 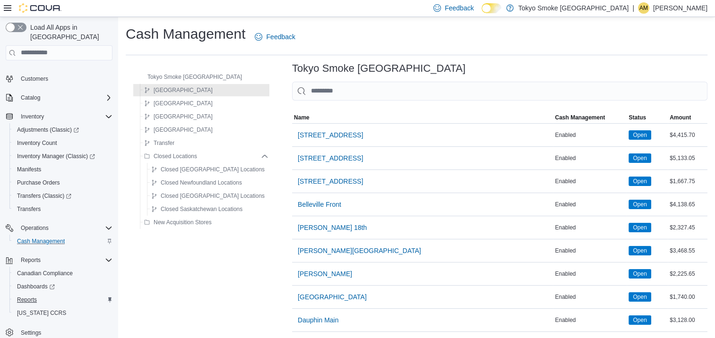 What do you see at coordinates (29, 170) in the screenshot?
I see `a: Manifests` at bounding box center [29, 170].